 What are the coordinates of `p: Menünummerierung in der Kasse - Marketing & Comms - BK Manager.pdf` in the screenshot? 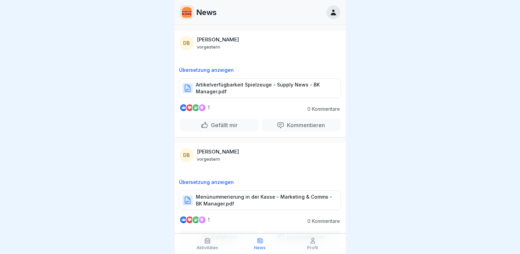 It's located at (265, 201).